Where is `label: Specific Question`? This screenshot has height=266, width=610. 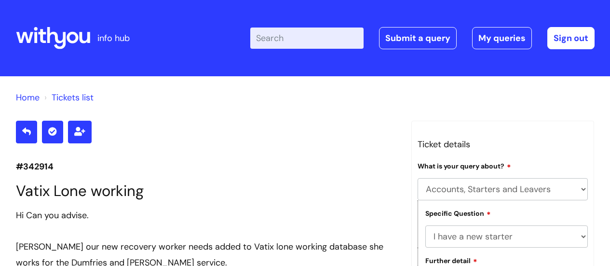 label: Specific Question is located at coordinates (458, 213).